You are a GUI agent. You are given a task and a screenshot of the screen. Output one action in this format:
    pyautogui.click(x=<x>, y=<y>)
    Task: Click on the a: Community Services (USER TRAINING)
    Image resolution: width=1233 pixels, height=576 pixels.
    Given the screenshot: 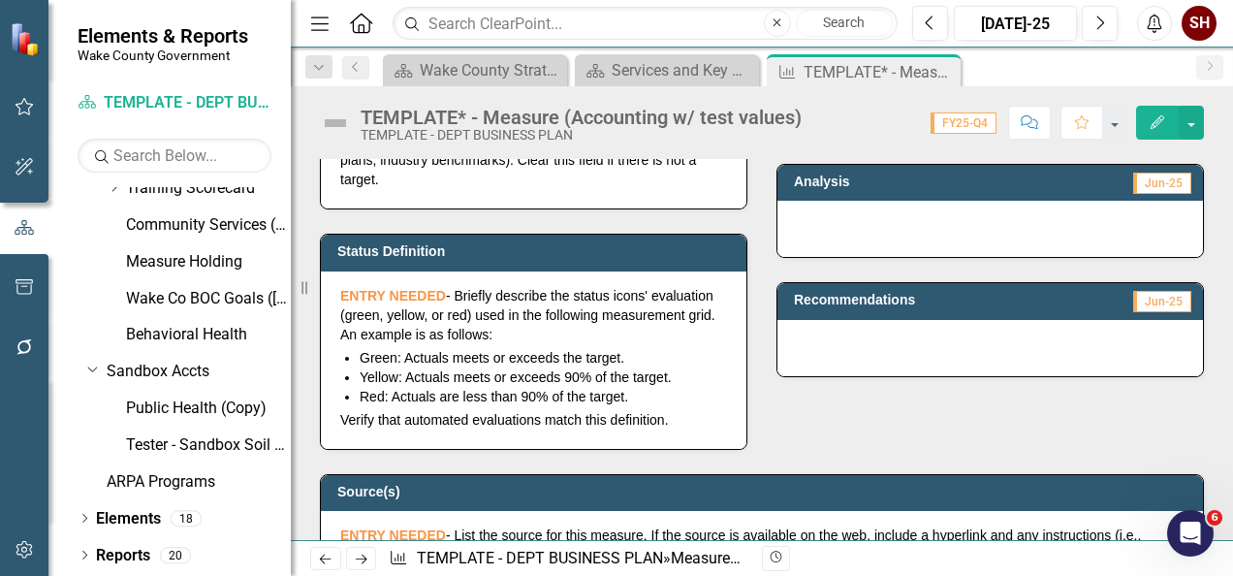 What is the action you would take?
    pyautogui.click(x=208, y=225)
    